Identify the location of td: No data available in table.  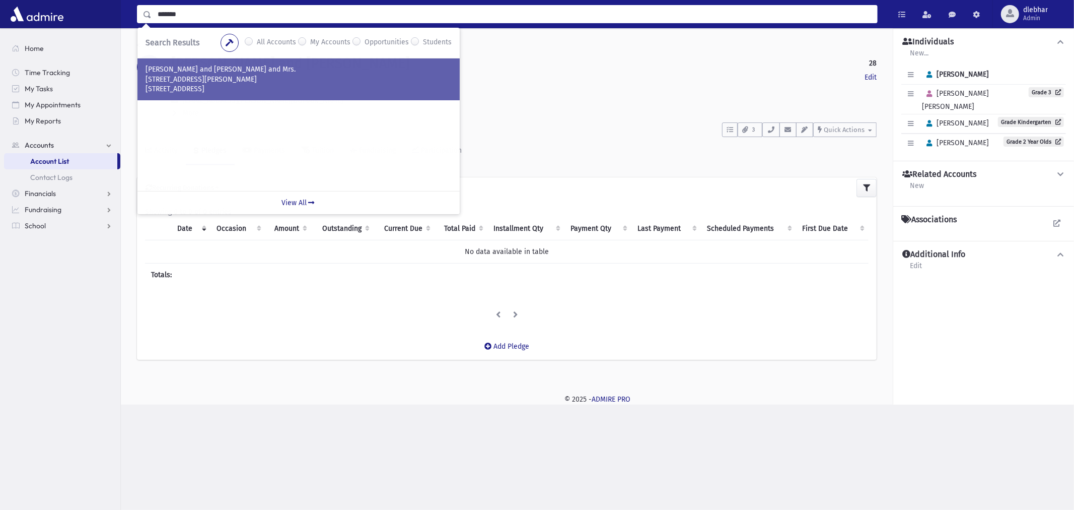
(507, 251).